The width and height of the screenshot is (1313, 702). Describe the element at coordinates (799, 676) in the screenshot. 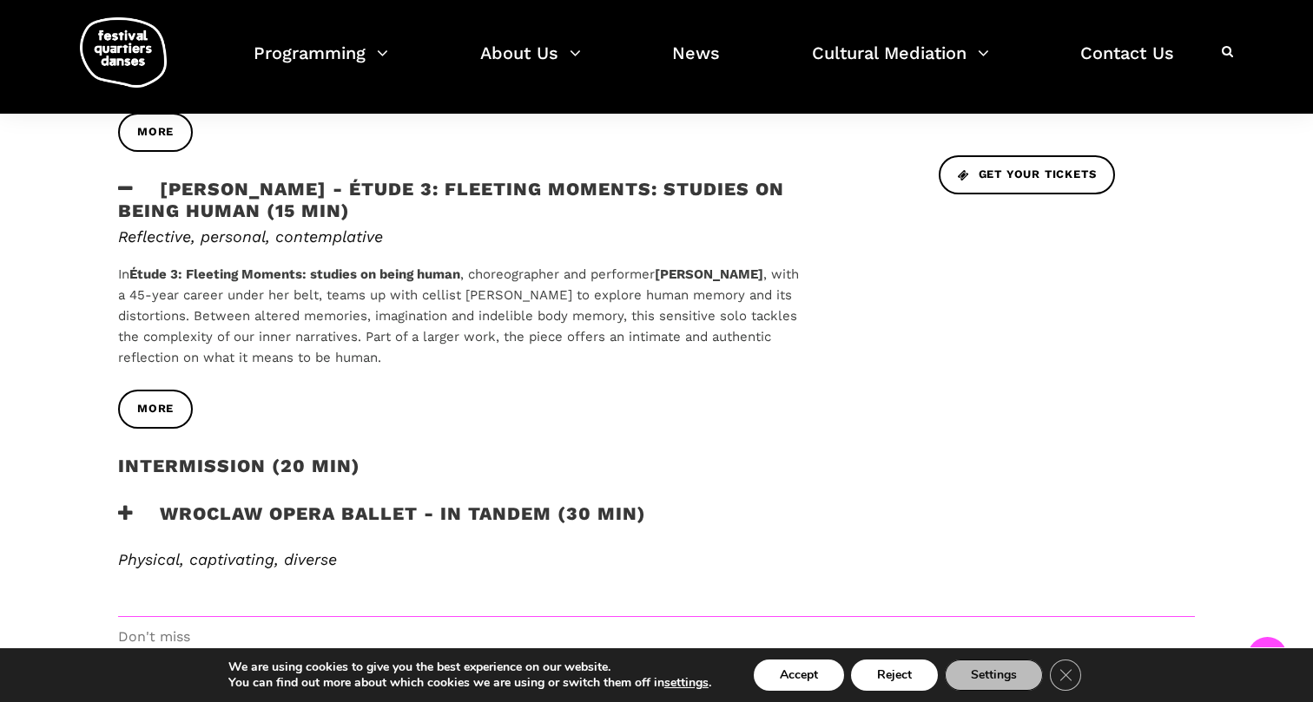

I see `button: Accept` at that location.